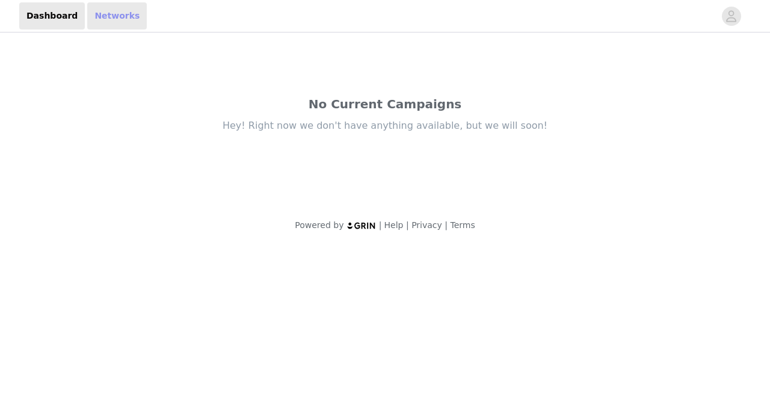  Describe the element at coordinates (362, 225) in the screenshot. I see `img: logo` at that location.